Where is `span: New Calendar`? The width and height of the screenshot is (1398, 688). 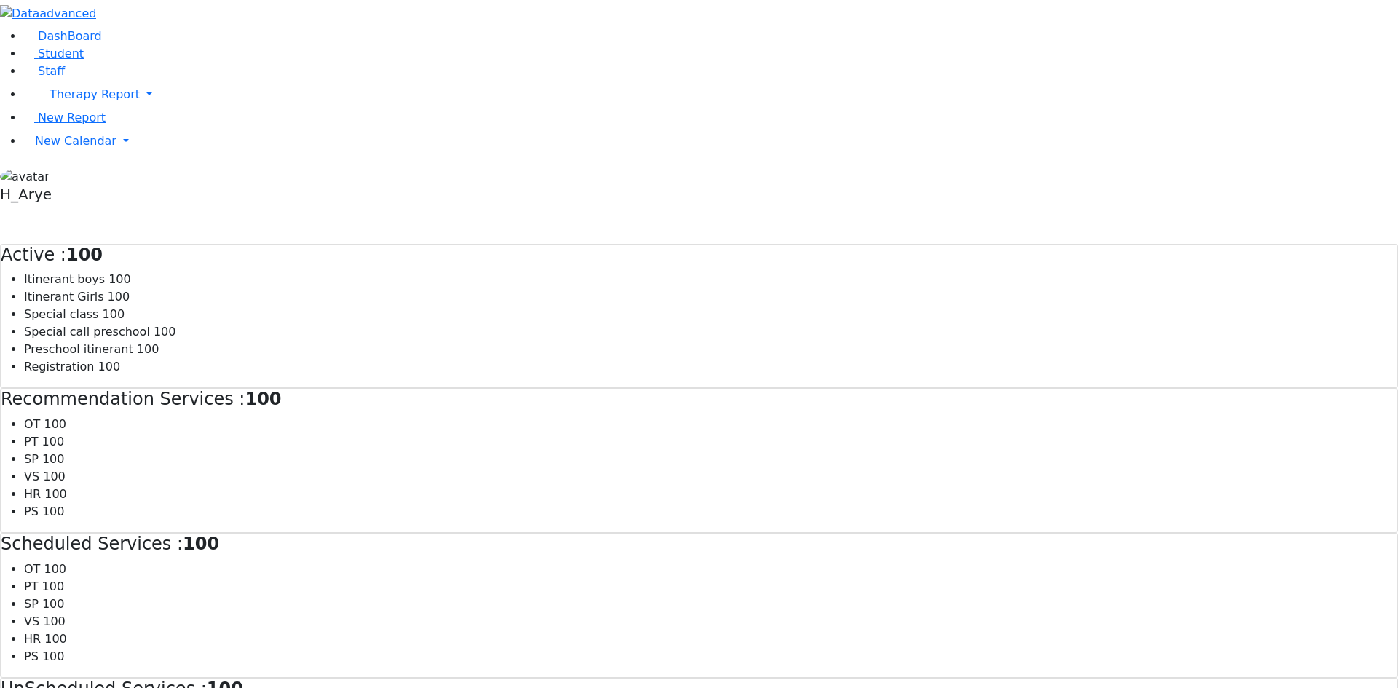
span: New Calendar is located at coordinates (76, 141).